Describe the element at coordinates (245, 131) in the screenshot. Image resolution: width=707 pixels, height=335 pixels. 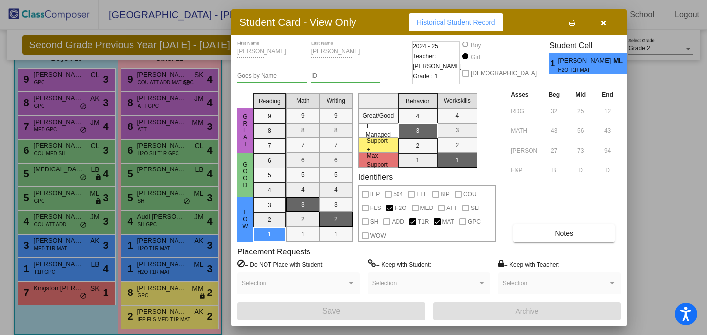
I see `span: Great` at that location.